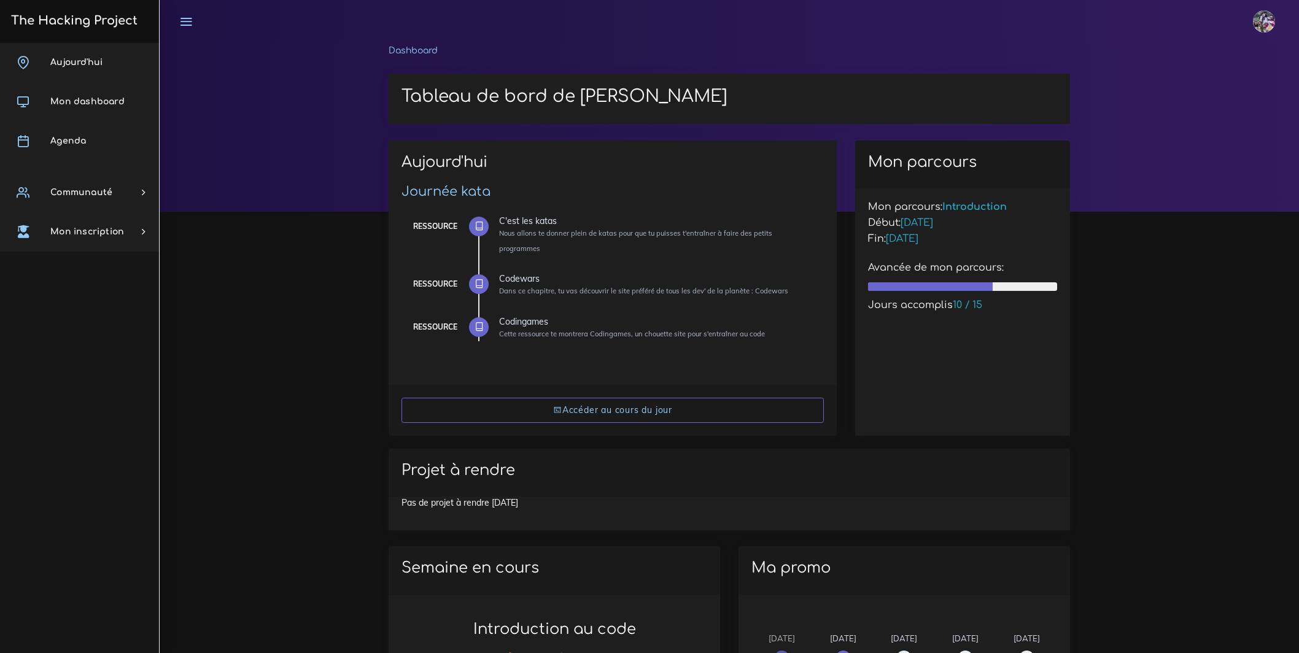  I want to click on h2: Projet à rendre, so click(729, 470).